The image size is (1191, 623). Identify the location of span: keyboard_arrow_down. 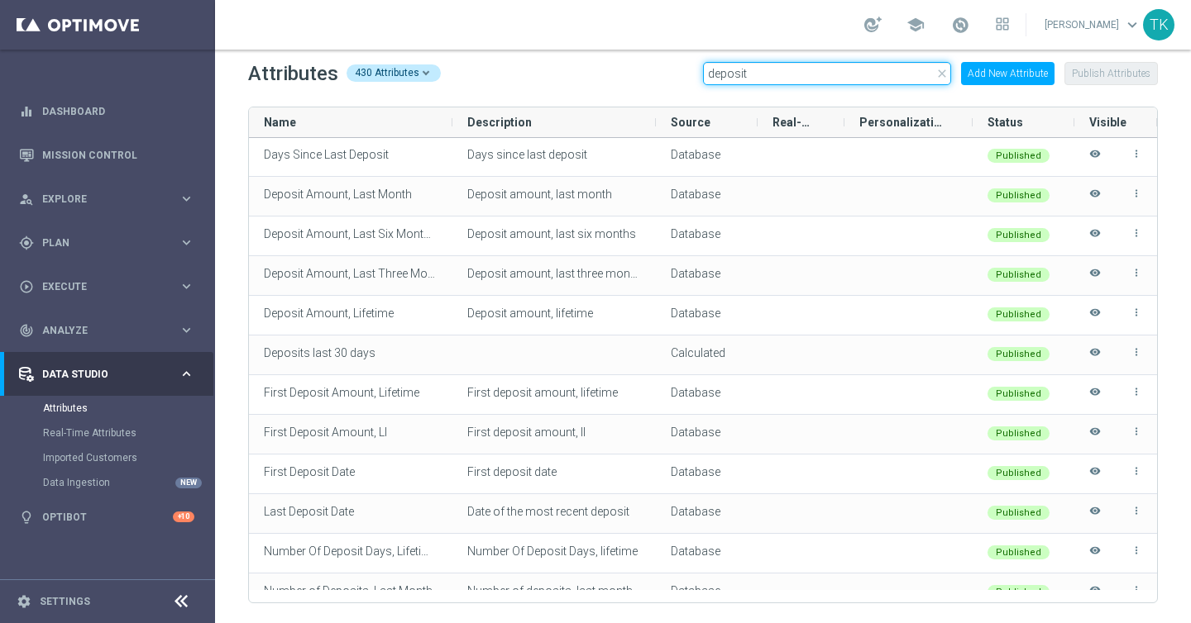
(1132, 25).